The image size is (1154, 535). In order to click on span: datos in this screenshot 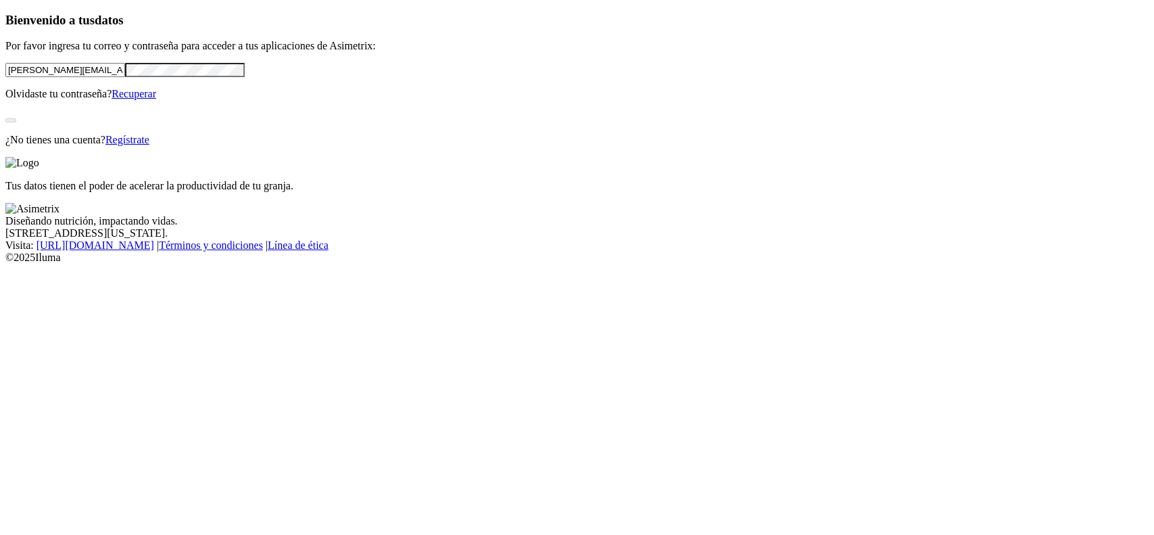, I will do `click(109, 20)`.